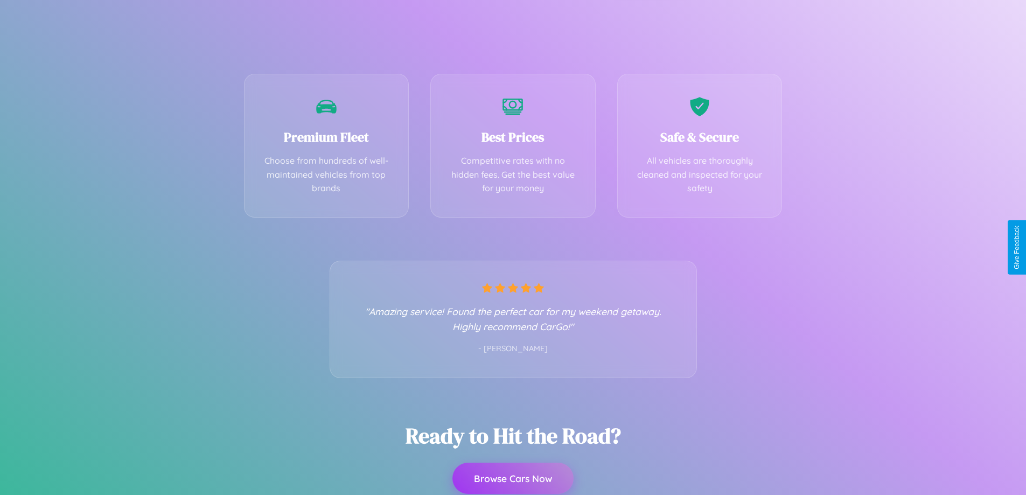 The image size is (1026, 495). I want to click on h3: Safe & Secure, so click(700, 137).